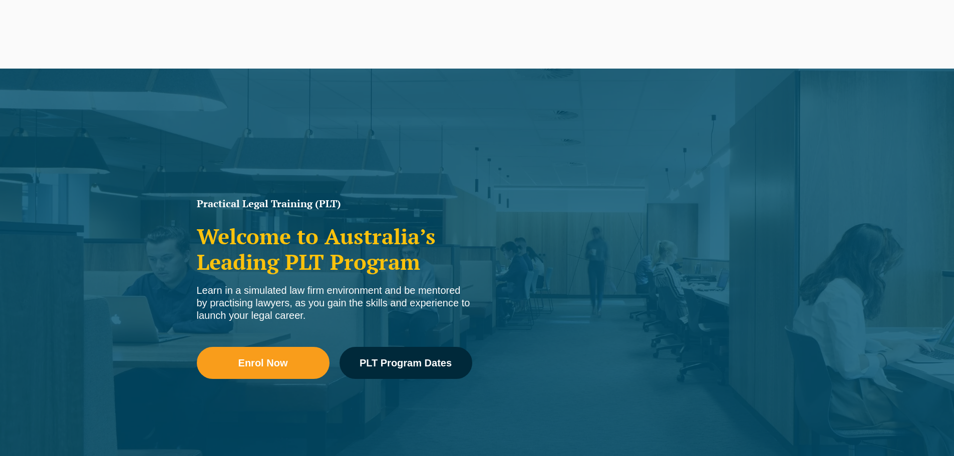  Describe the element at coordinates (263, 363) in the screenshot. I see `a: Enrol Now` at that location.